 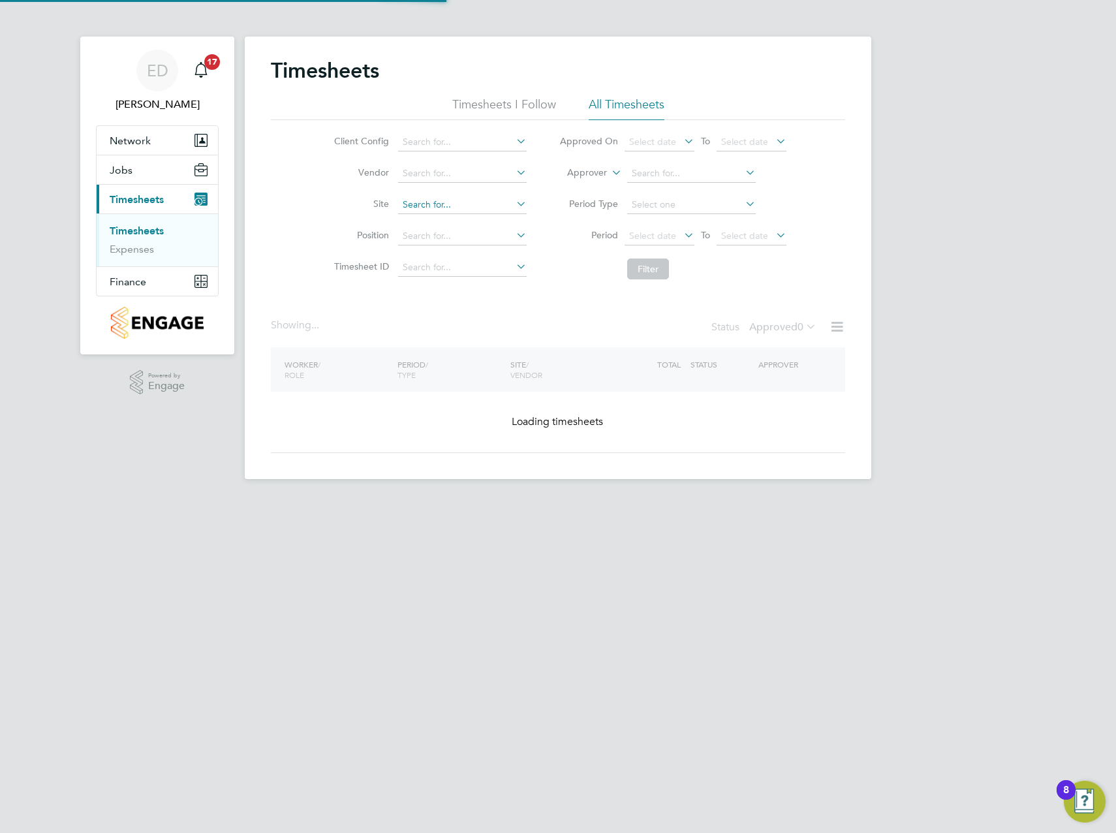 What do you see at coordinates (212, 62) in the screenshot?
I see `span: 17` at bounding box center [212, 62].